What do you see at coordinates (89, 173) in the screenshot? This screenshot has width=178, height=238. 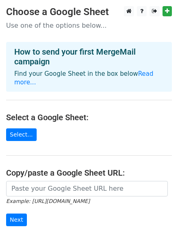 I see `h4: Copy/paste a Google Sheet URL:` at bounding box center [89, 173].